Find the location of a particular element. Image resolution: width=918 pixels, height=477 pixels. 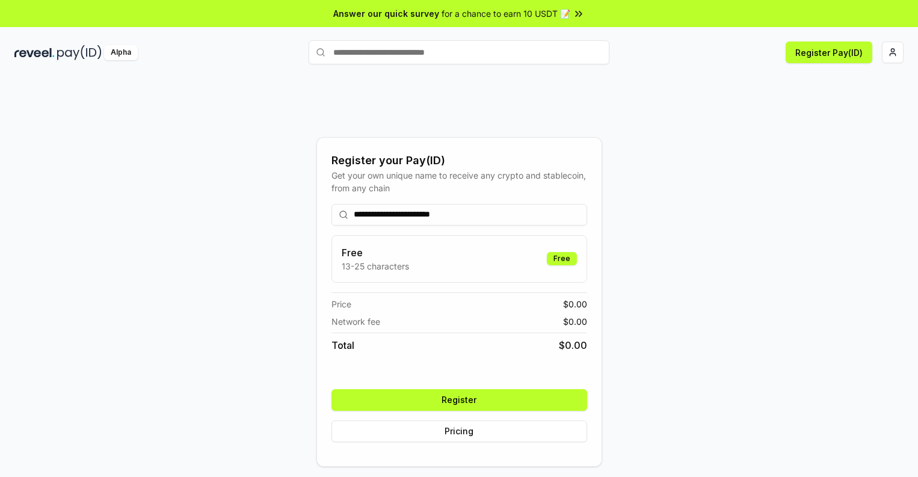

button: Register is located at coordinates (459, 400).